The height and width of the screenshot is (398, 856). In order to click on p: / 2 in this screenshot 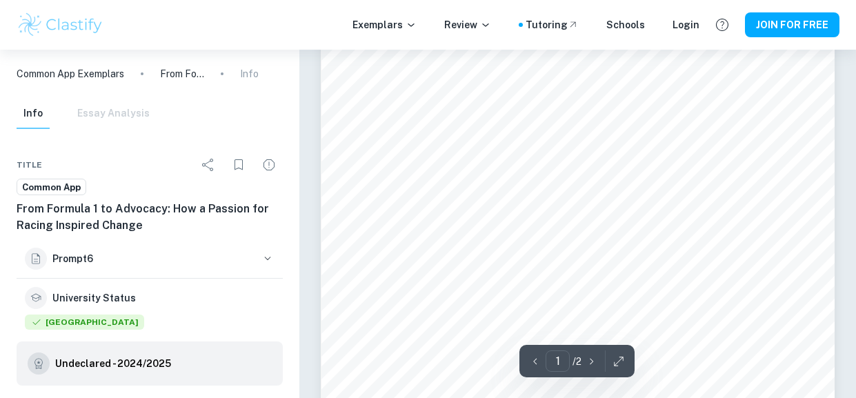, I will do `click(577, 361)`.